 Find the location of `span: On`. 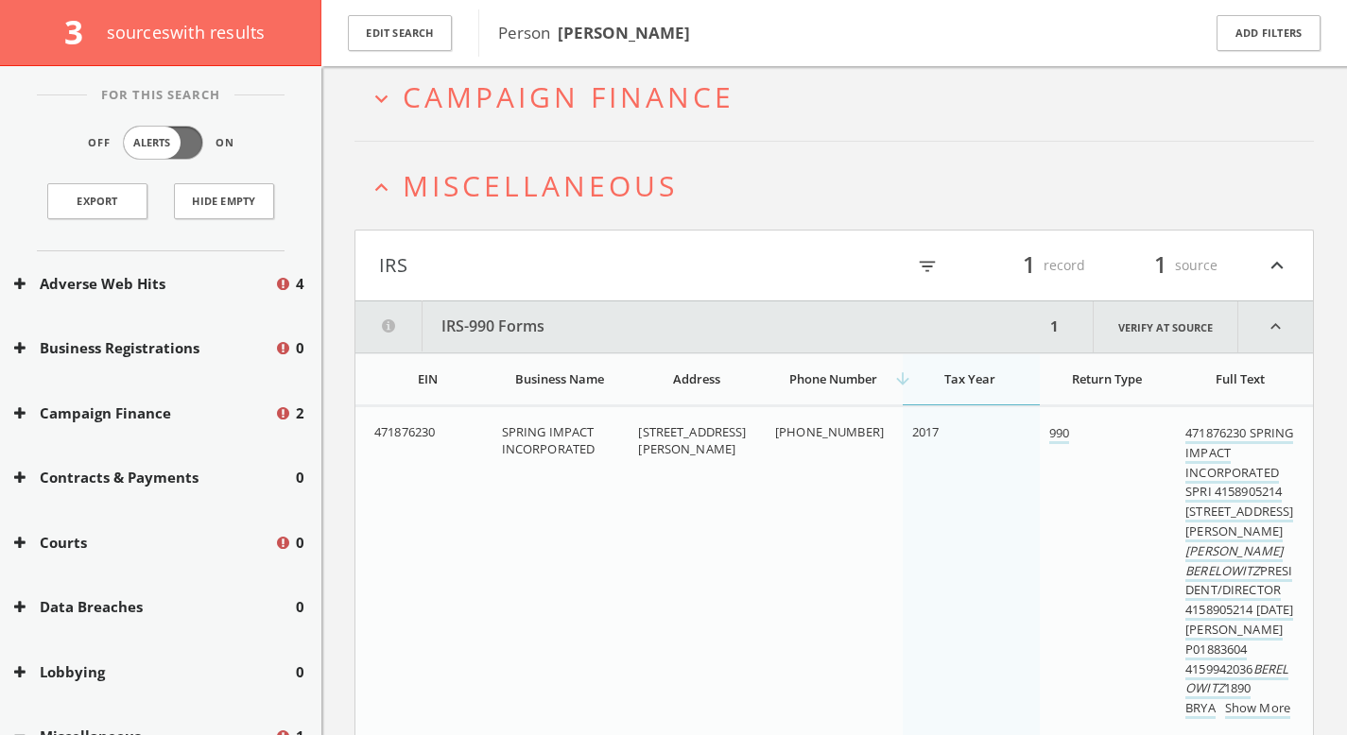

span: On is located at coordinates (225, 143).